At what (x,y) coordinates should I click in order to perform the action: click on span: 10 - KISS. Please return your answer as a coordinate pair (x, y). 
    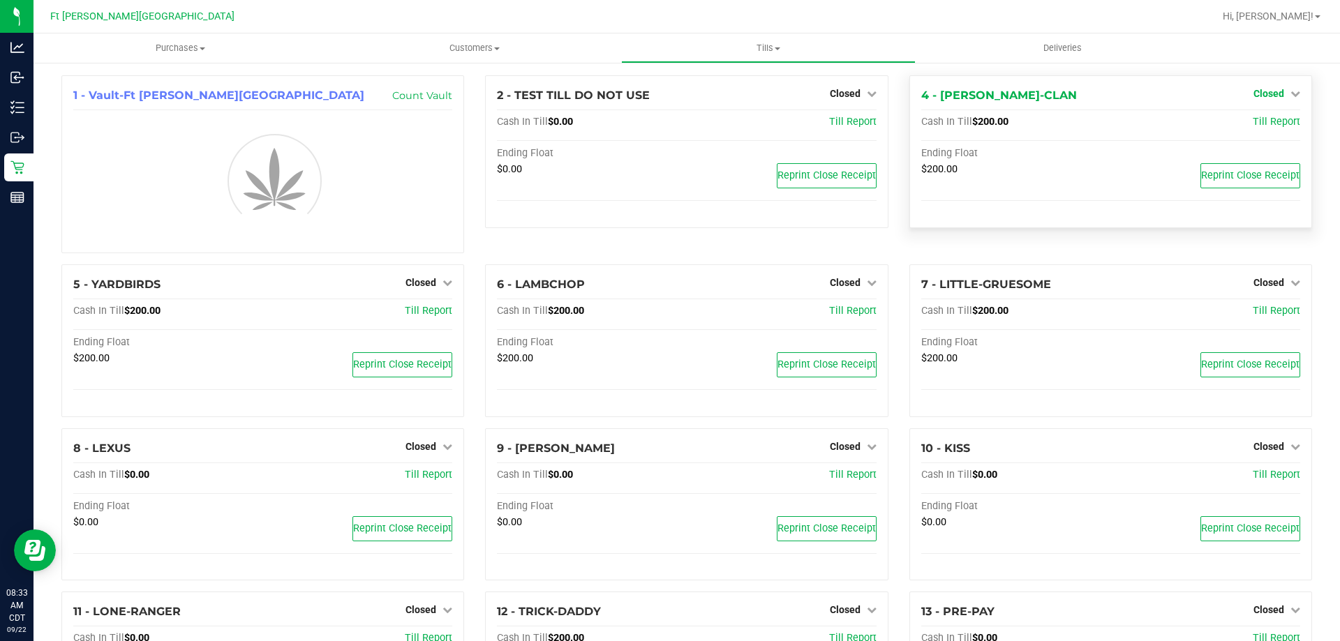
    Looking at the image, I should click on (945, 448).